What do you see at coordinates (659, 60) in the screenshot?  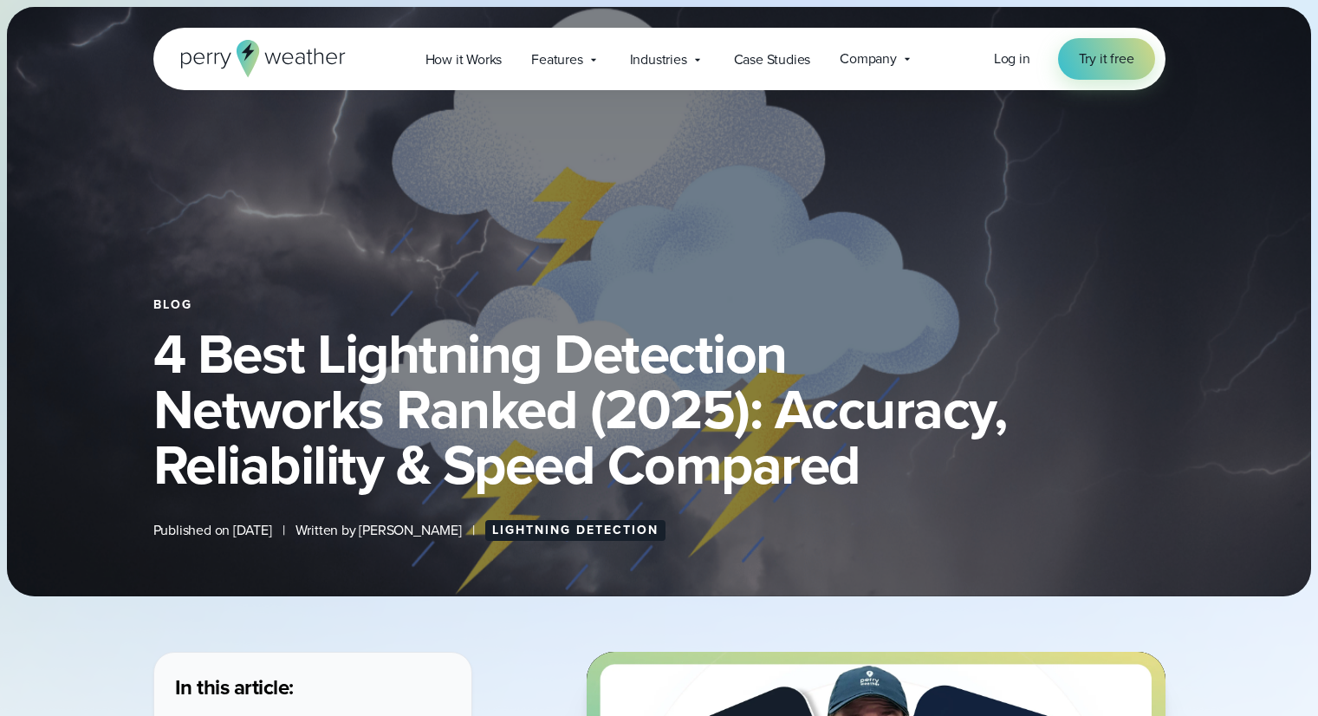 I see `span: Industries` at bounding box center [659, 60].